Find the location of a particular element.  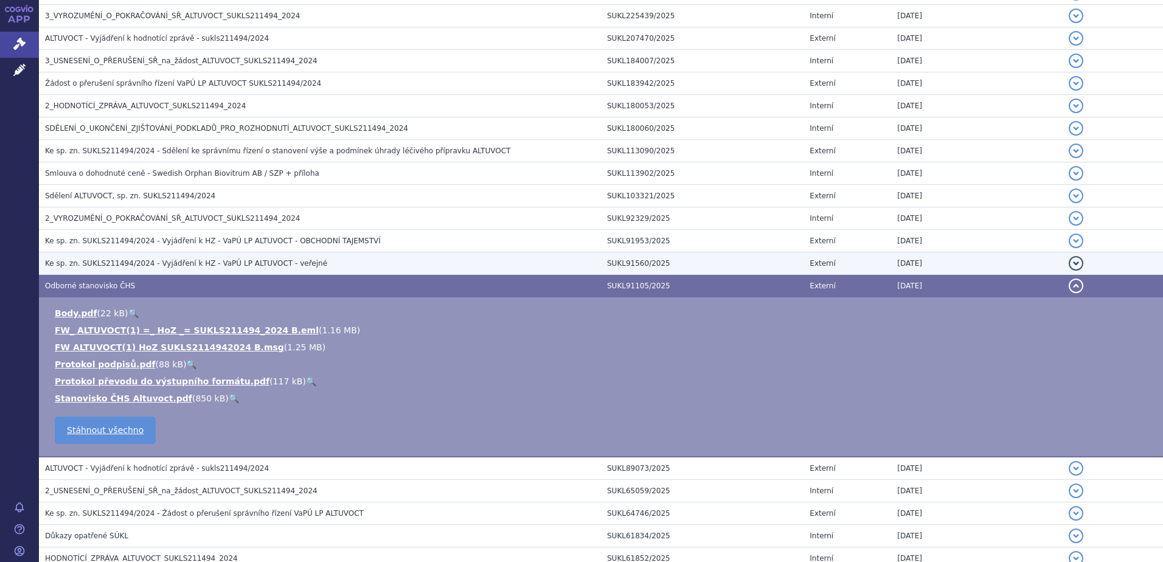

span: 3_VYROZUMĚNÍ_O_POKRAČOVÁNÍ_SŘ_ALTUVOCT_SUKLS211494_2024 is located at coordinates (172, 16).